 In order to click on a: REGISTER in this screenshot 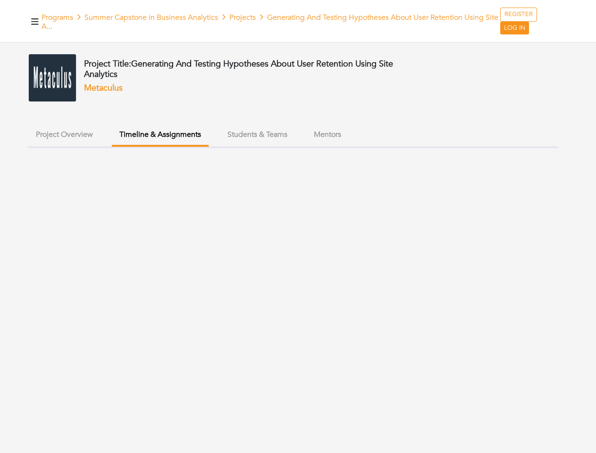, I will do `click(519, 15)`.